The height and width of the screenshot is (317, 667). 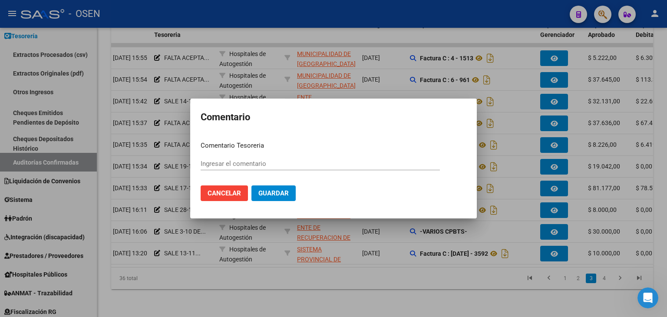 I want to click on button: Guardar, so click(x=273, y=193).